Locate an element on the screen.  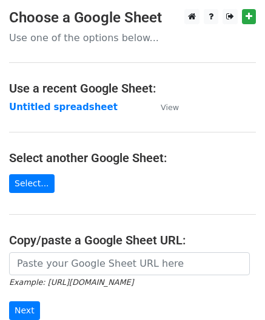
h3: Choose a Google Sheet is located at coordinates (132, 18).